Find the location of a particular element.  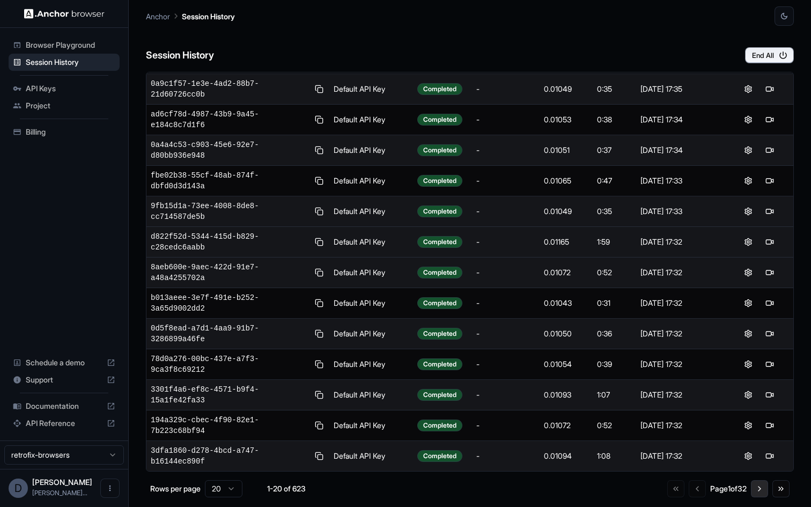

p: Rows per page is located at coordinates (175, 489).